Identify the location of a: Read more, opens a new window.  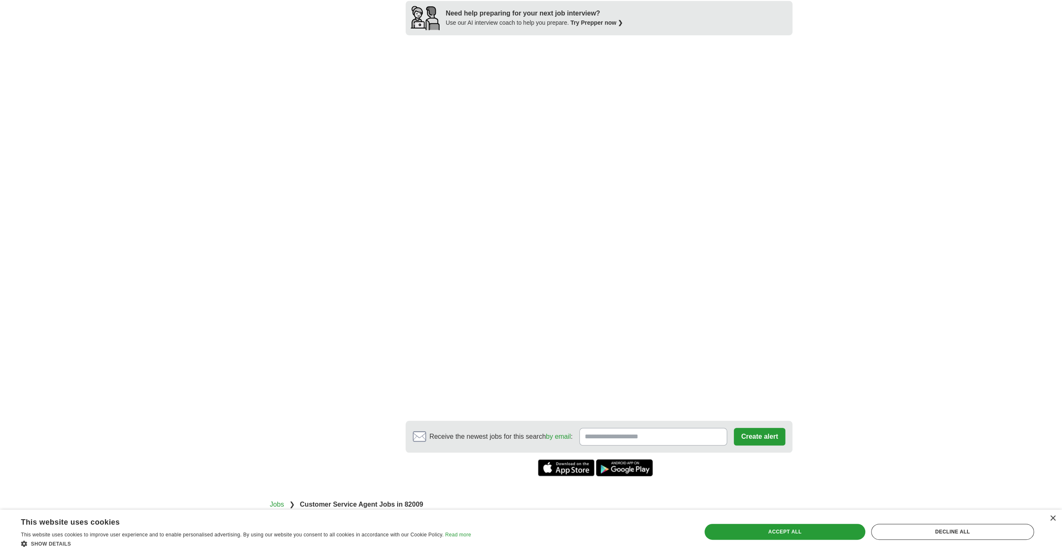
(458, 534).